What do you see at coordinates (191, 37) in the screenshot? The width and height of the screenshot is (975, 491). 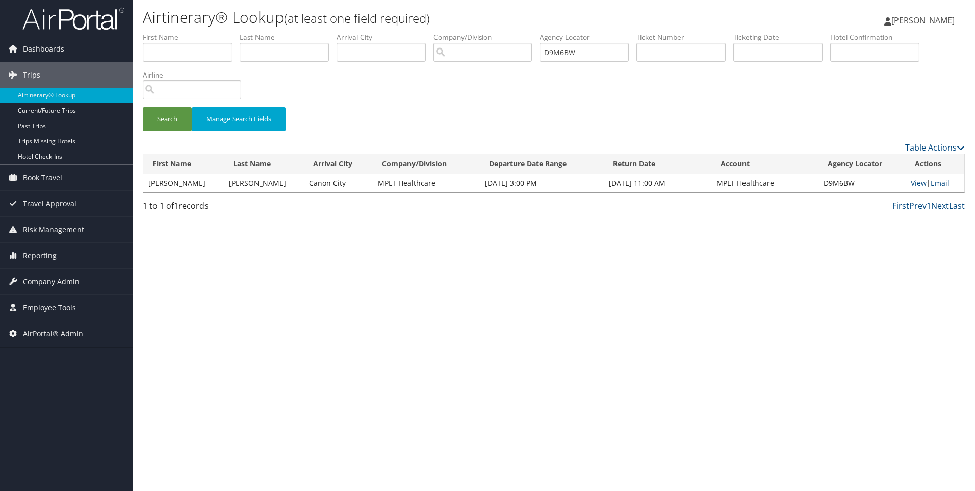 I see `label: First Name` at bounding box center [191, 37].